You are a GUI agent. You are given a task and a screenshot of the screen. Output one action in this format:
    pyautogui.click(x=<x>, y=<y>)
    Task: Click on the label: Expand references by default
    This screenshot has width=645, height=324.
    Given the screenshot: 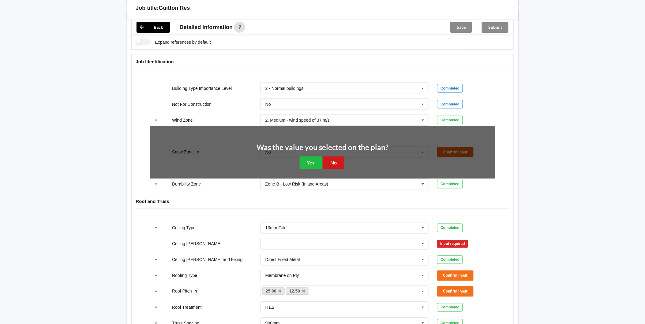 What is the action you would take?
    pyautogui.click(x=173, y=42)
    